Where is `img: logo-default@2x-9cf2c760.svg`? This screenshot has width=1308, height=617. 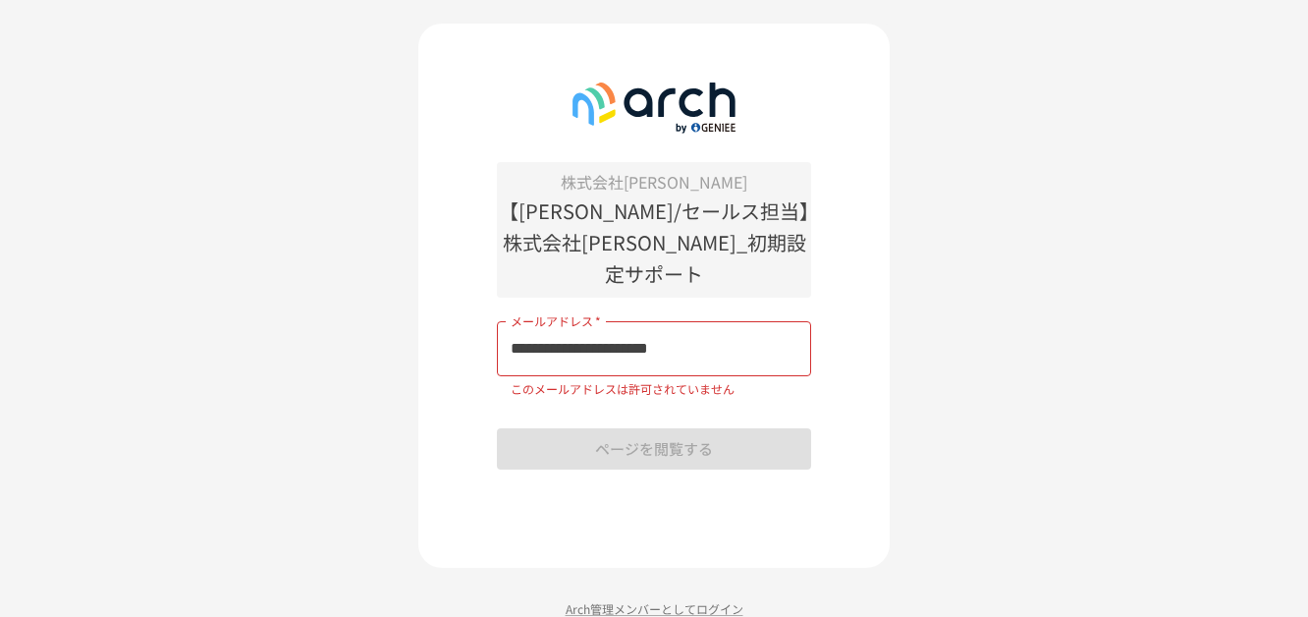 img: logo-default@2x-9cf2c760.svg is located at coordinates (654, 108).